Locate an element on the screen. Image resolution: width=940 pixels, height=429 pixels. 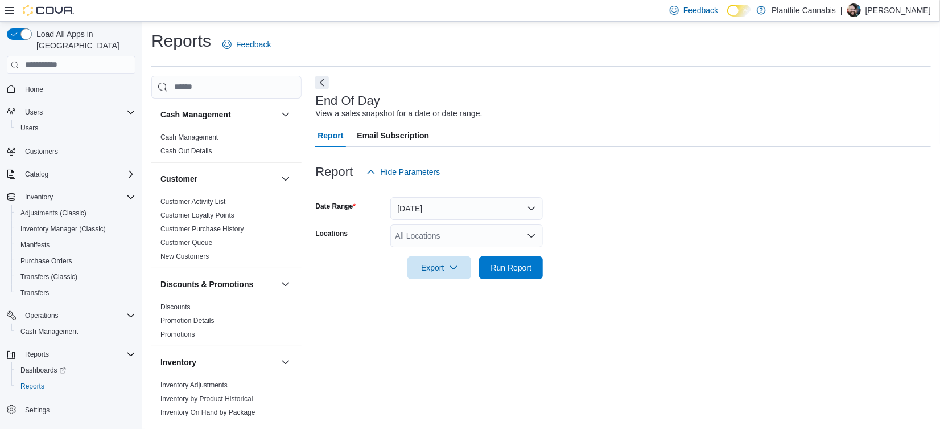
button: Purchase Orders is located at coordinates (76, 261).